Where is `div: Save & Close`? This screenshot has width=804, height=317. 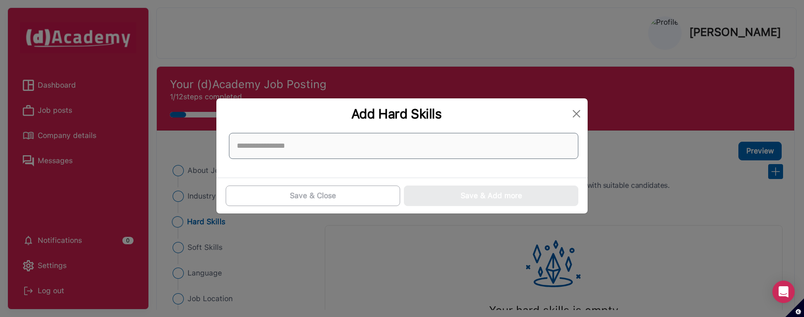 div: Save & Close is located at coordinates (313, 195).